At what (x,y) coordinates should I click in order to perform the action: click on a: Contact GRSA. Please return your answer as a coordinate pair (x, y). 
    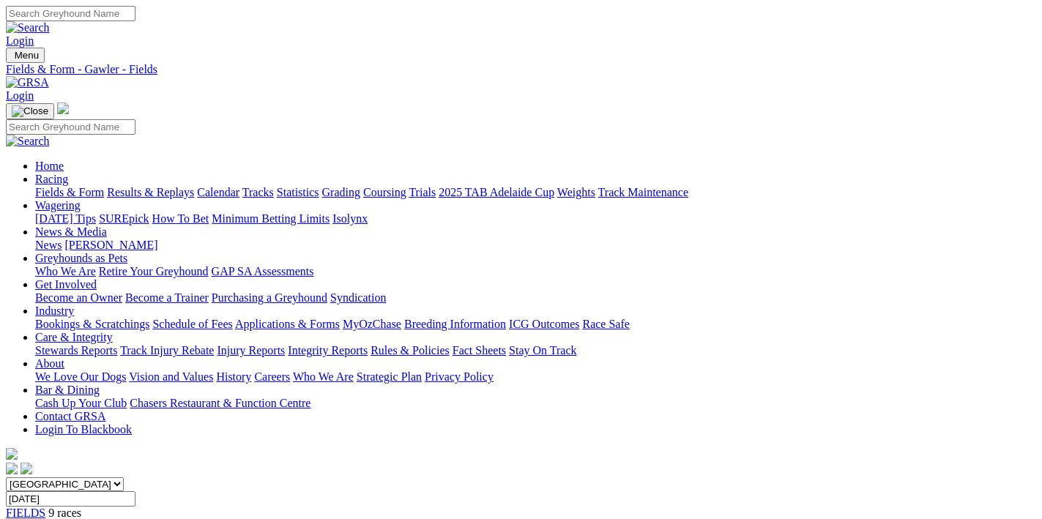
    Looking at the image, I should click on (70, 416).